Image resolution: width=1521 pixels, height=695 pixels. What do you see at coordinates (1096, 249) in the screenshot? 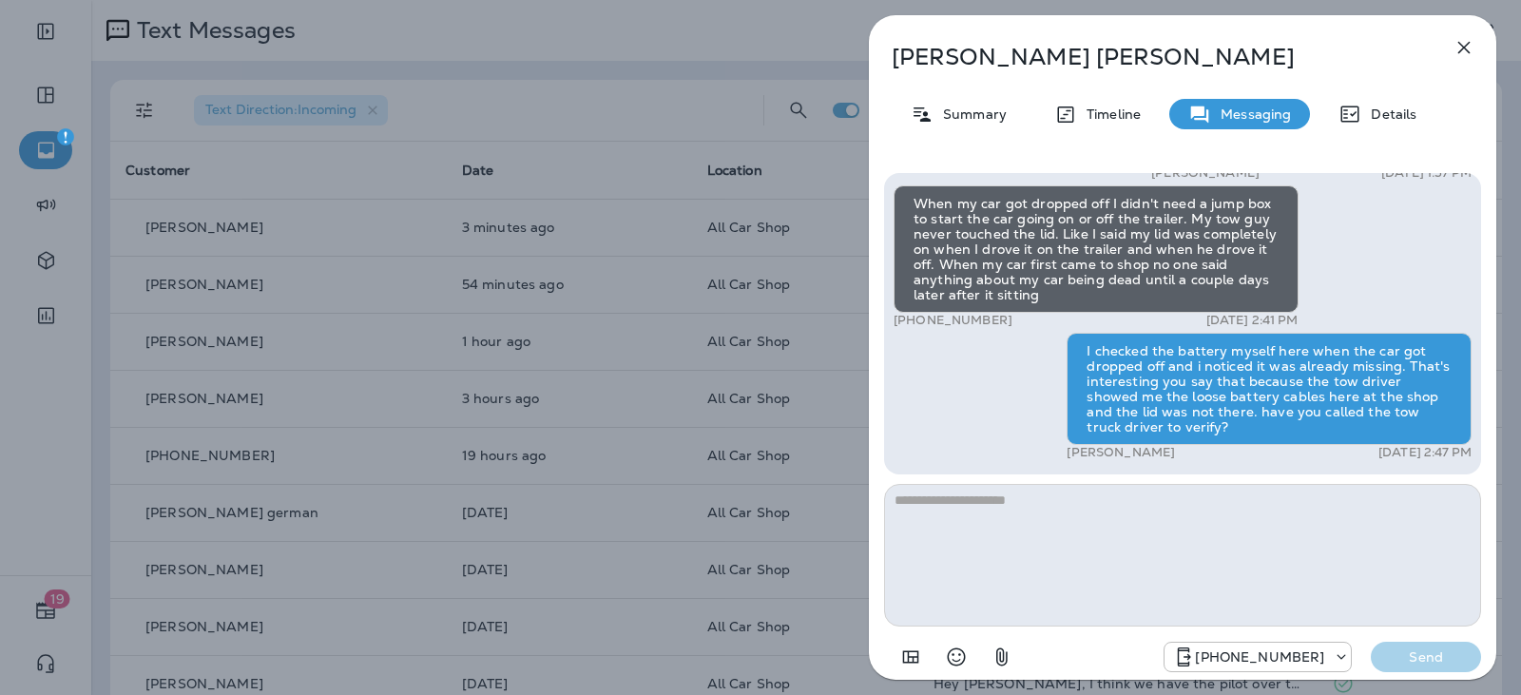
I see `div: When my car got dropped off I didn't need a jump box to start the car going on or off the trailer...` at bounding box center [1096, 249].